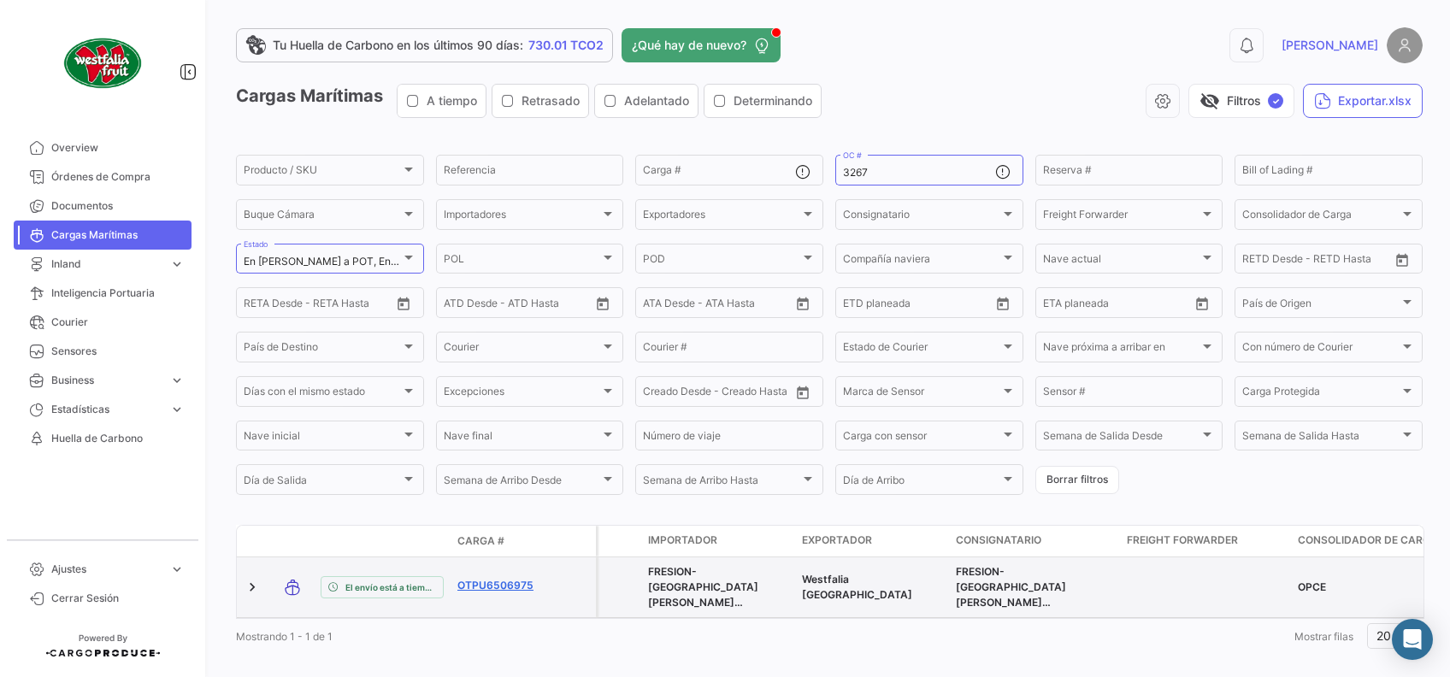 Image resolution: width=1450 pixels, height=677 pixels. What do you see at coordinates (1210, 101) in the screenshot?
I see `span: visibility_off` at bounding box center [1210, 101].